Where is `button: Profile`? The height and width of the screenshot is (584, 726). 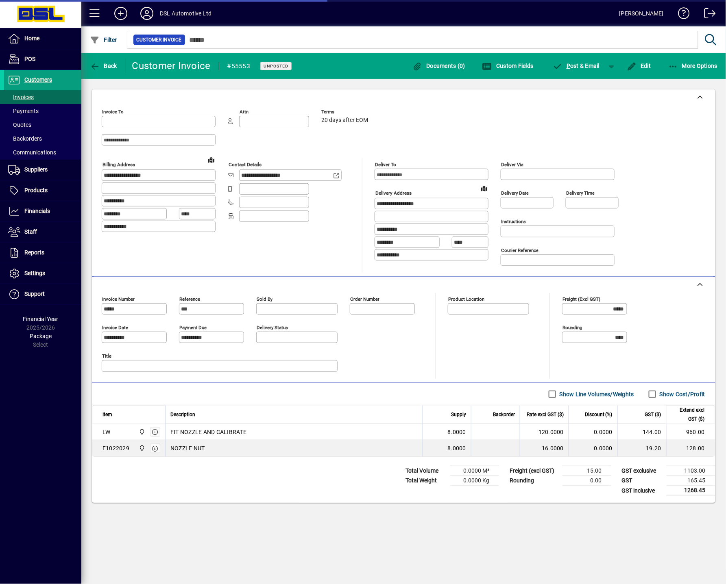
button: Profile is located at coordinates (147, 13).